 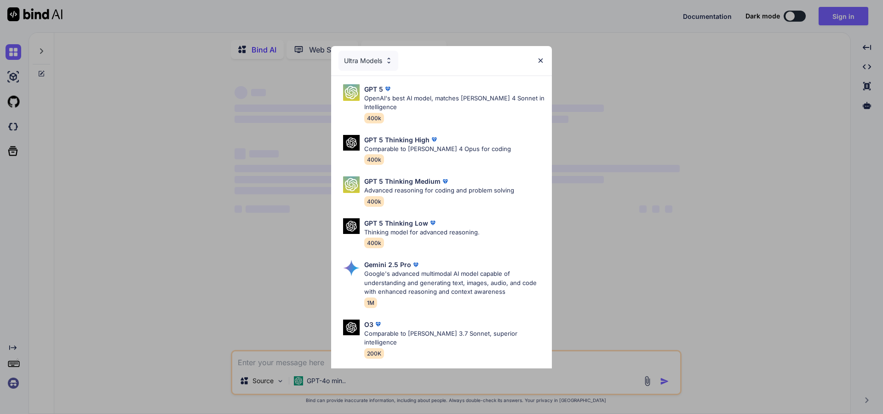 I want to click on img: close, so click(x=541, y=60).